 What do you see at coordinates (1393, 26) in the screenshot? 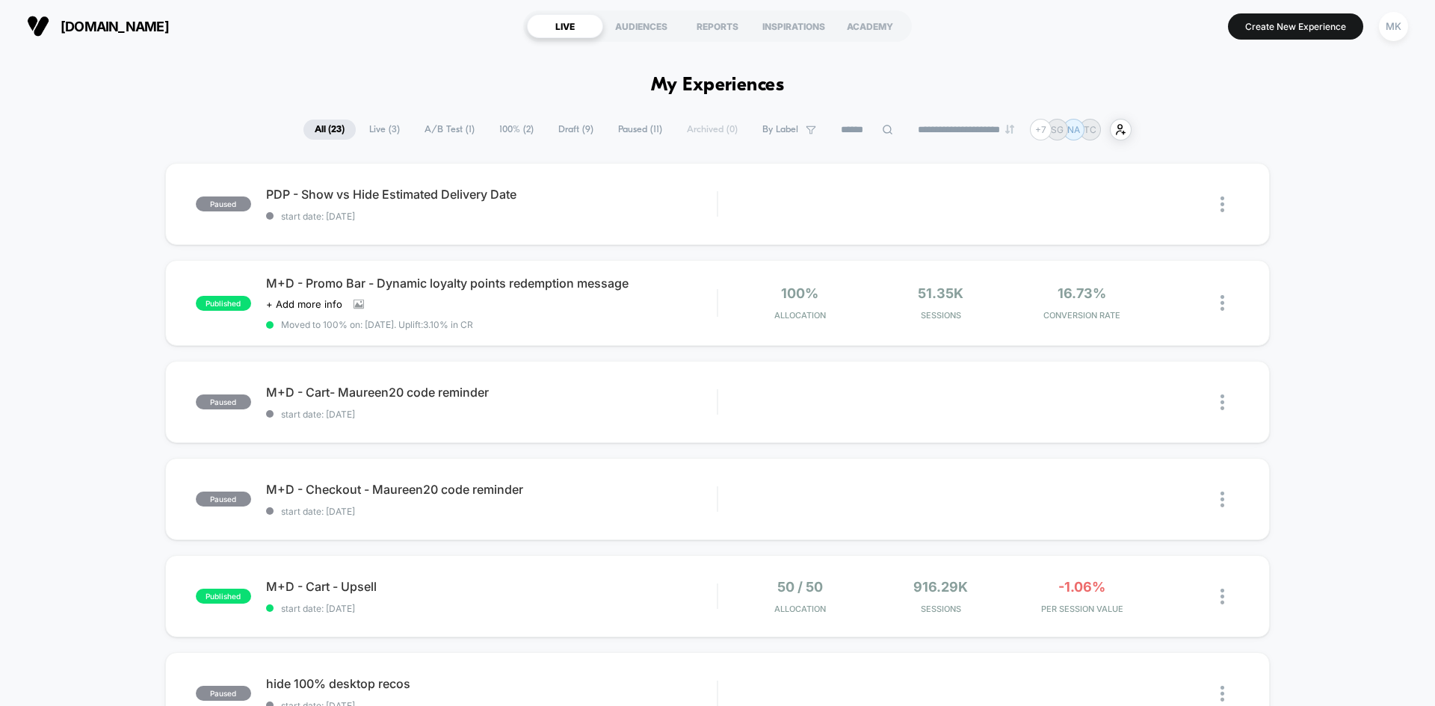
I see `button: MK` at bounding box center [1393, 26].